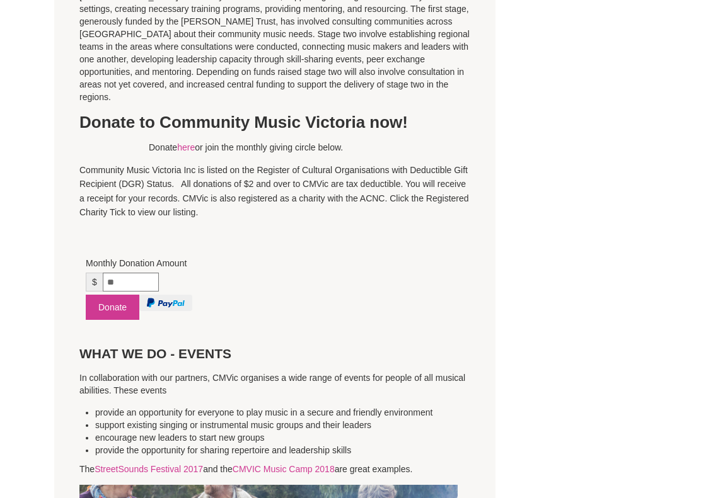 The width and height of the screenshot is (701, 498). What do you see at coordinates (291, 438) in the screenshot?
I see `li: encourage new leaders to start new groups` at bounding box center [291, 438].